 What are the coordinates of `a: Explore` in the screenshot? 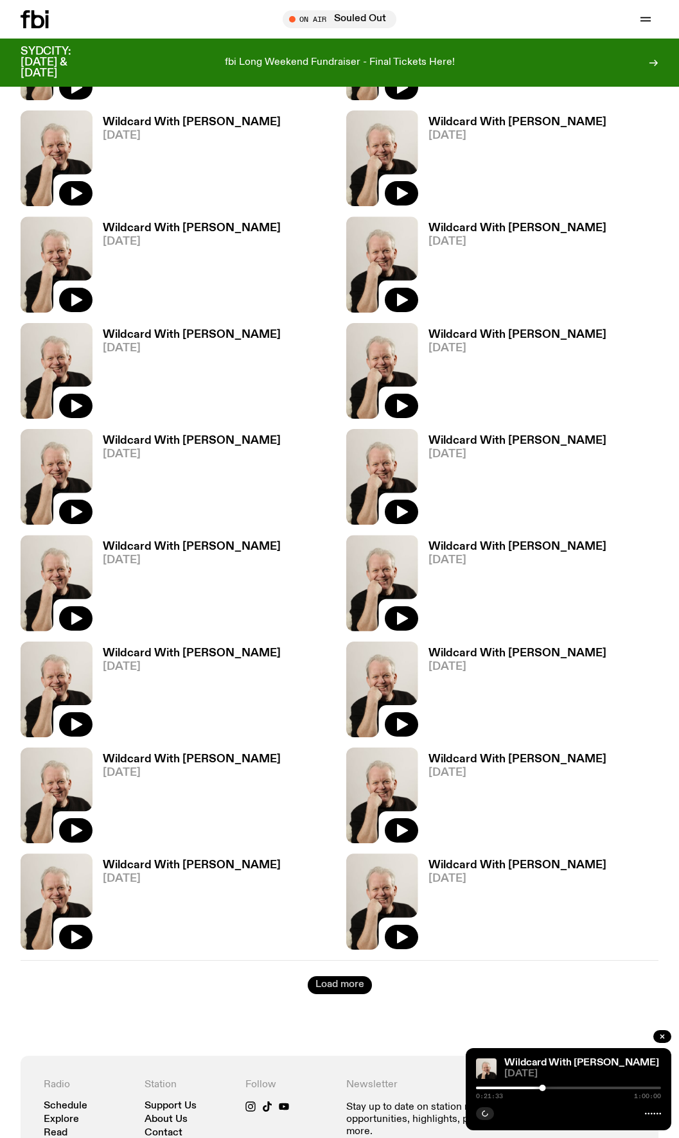 It's located at (61, 1120).